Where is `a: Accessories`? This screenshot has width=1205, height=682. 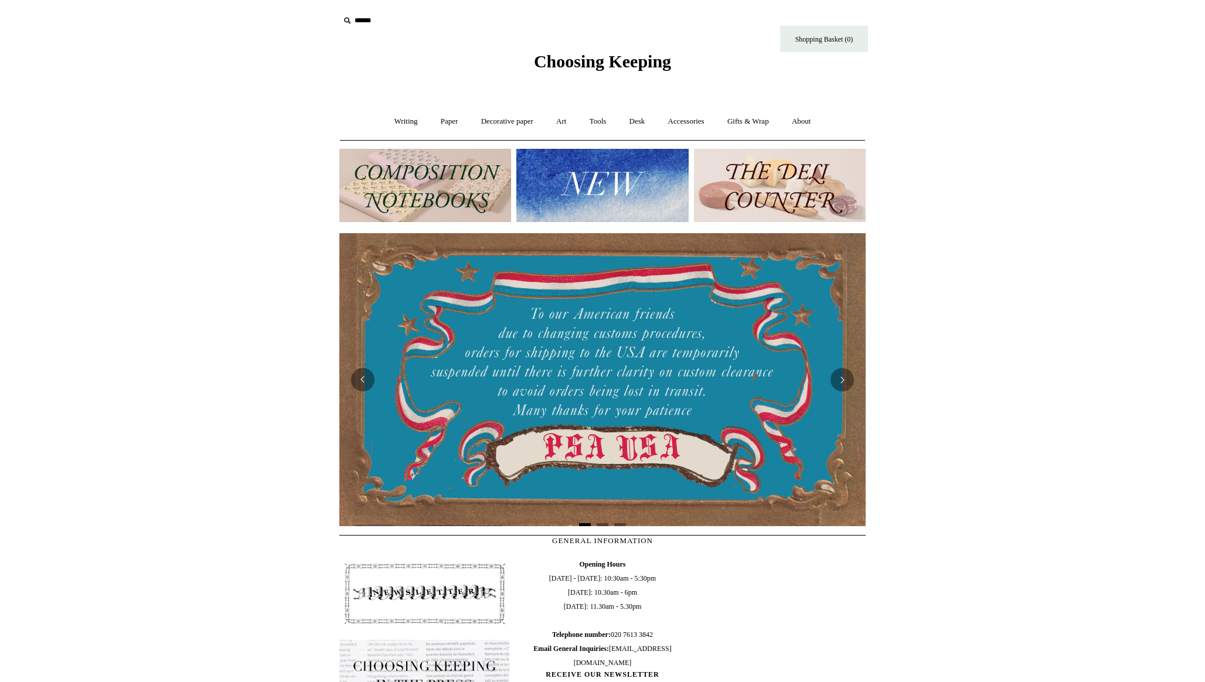 a: Accessories is located at coordinates (686, 121).